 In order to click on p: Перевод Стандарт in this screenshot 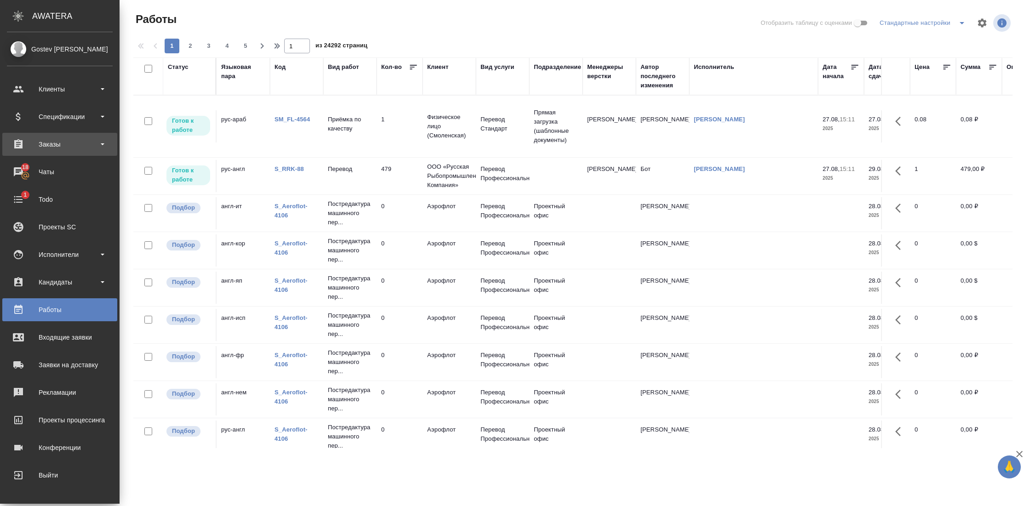, I will do `click(503, 124)`.